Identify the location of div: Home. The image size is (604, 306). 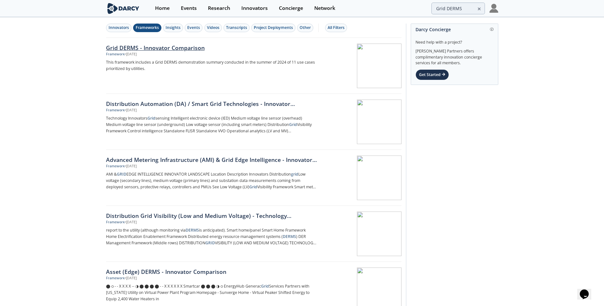
(162, 8).